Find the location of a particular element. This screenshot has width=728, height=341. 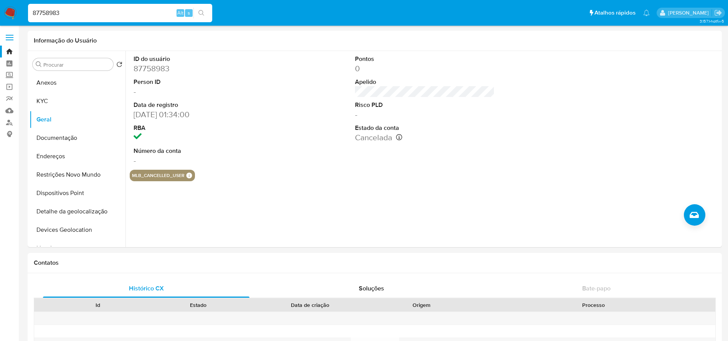

div: Id is located at coordinates (98, 305).